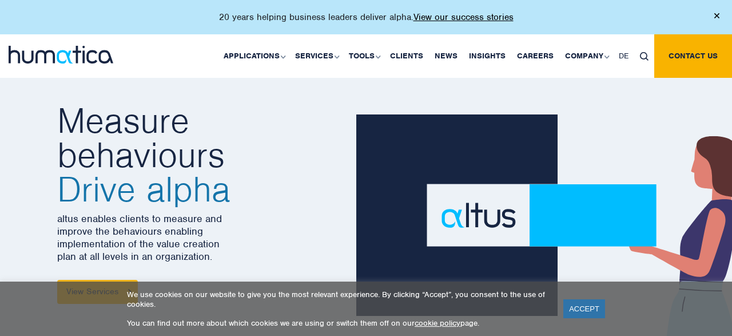 This screenshot has width=732, height=336. I want to click on p: You can find out more about which cookies we are using or switch them off on our page., so click(338, 322).